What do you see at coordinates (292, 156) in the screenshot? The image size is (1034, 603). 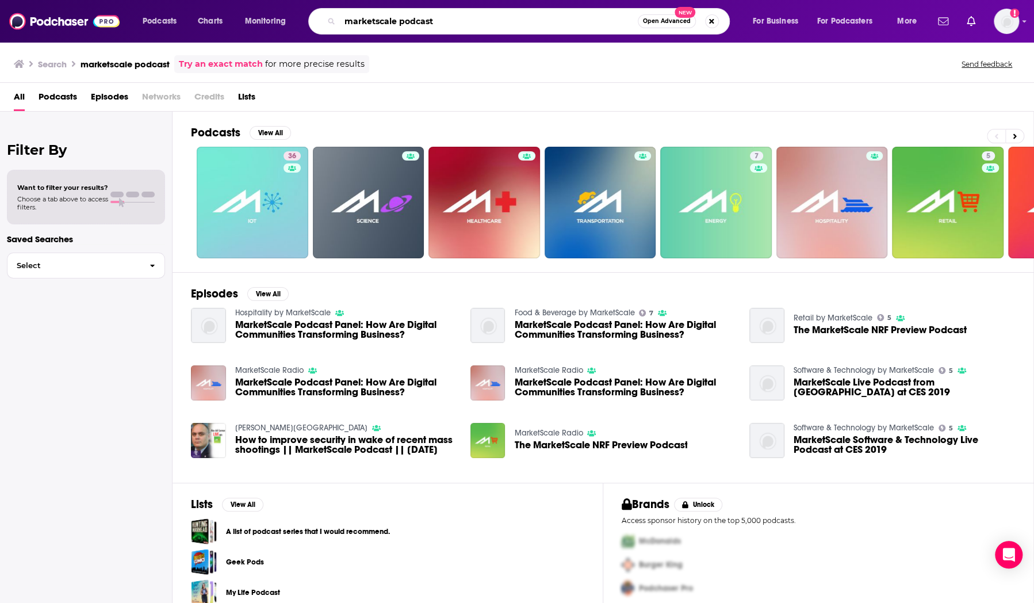 I see `span: 36` at bounding box center [292, 156].